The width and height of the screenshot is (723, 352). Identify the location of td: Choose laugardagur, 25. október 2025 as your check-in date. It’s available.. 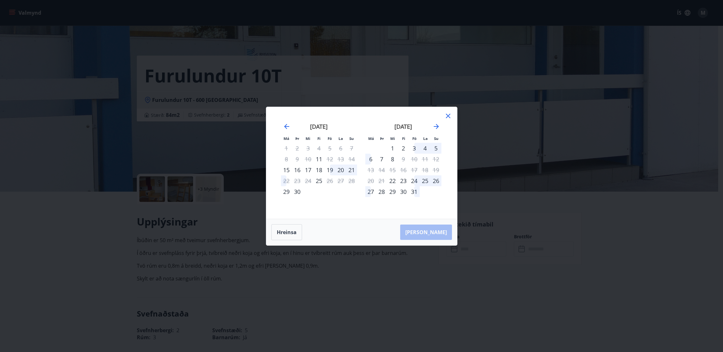
(425, 181).